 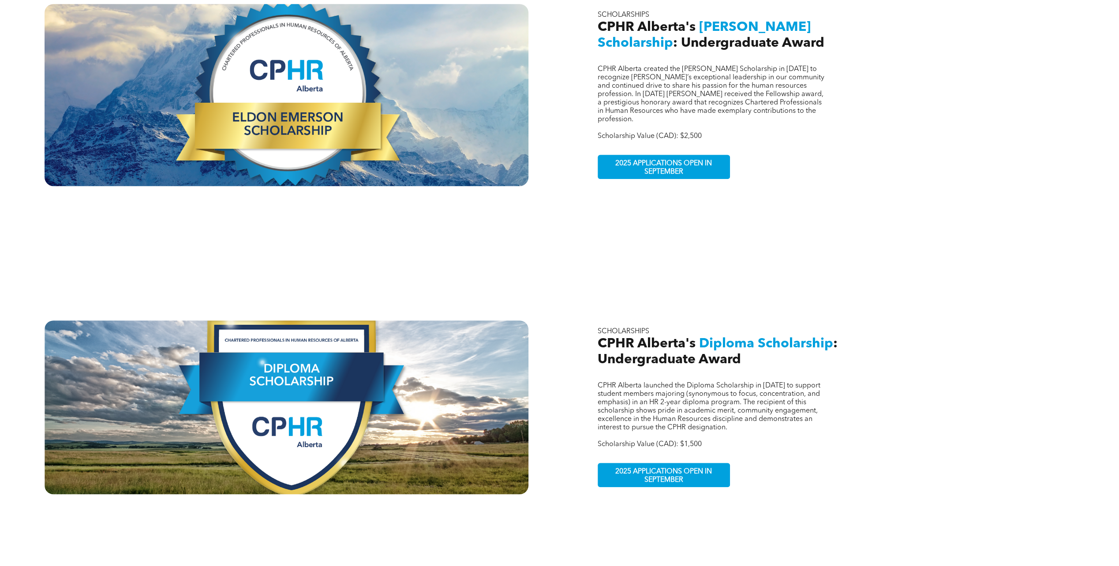 What do you see at coordinates (650, 136) in the screenshot?
I see `span: Scholarship Value (CAD): $2,500` at bounding box center [650, 136].